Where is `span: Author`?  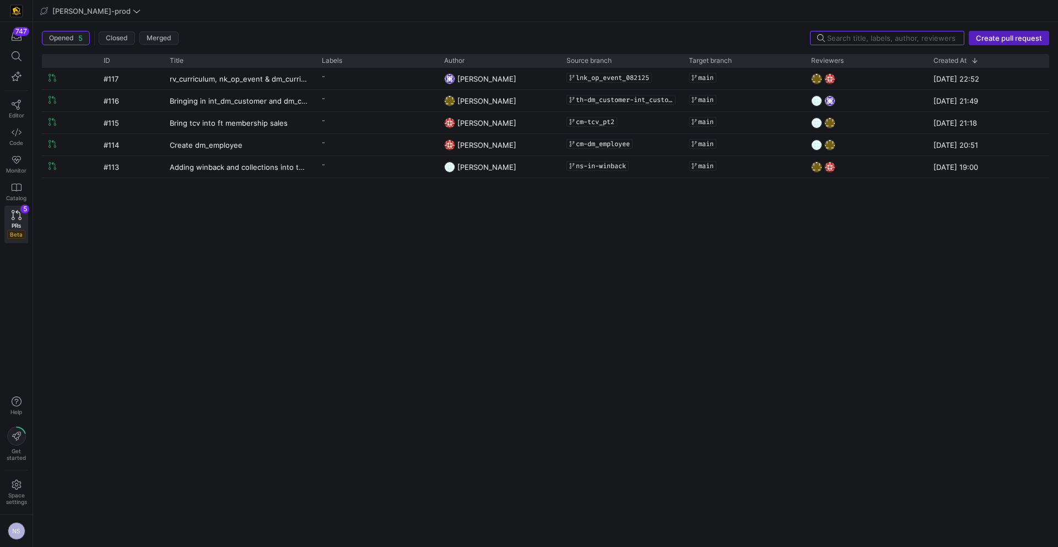
span: Author is located at coordinates (454, 61).